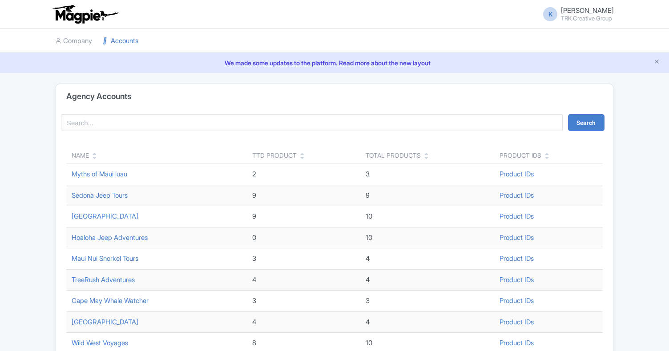  Describe the element at coordinates (121, 41) in the screenshot. I see `a: Accounts` at that location.